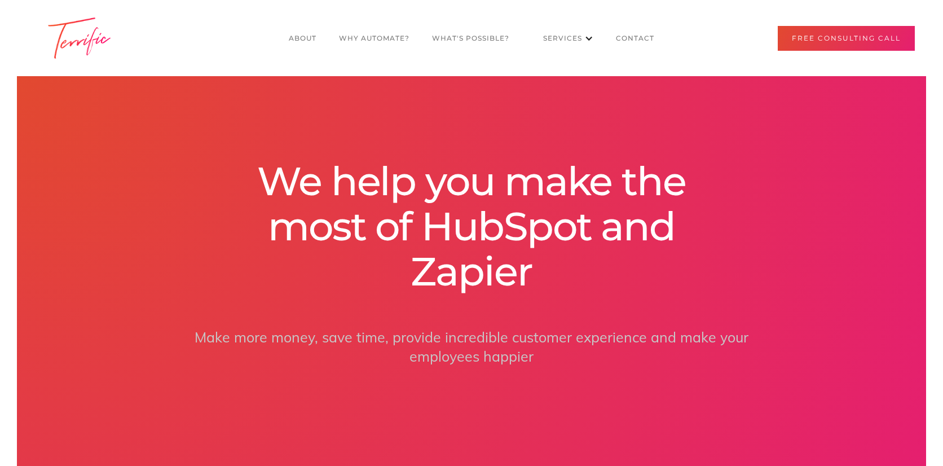 This screenshot has height=466, width=943. What do you see at coordinates (846, 38) in the screenshot?
I see `div: Free Consulting Call` at bounding box center [846, 38].